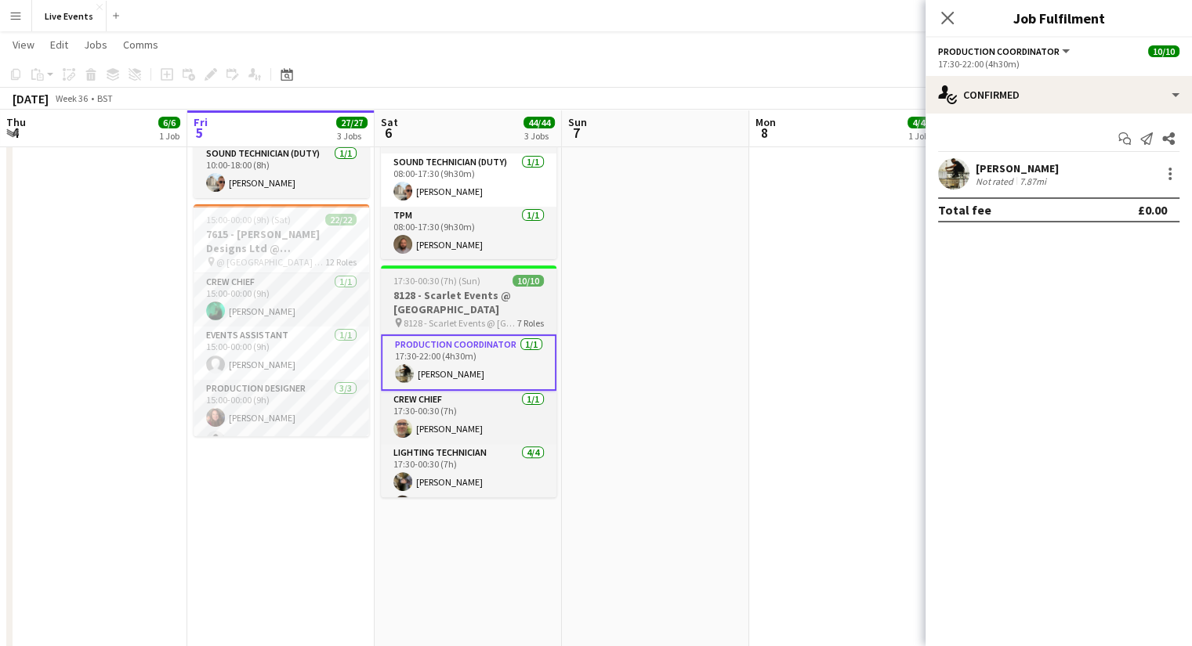 This screenshot has height=646, width=1192. I want to click on span: 8, so click(764, 132).